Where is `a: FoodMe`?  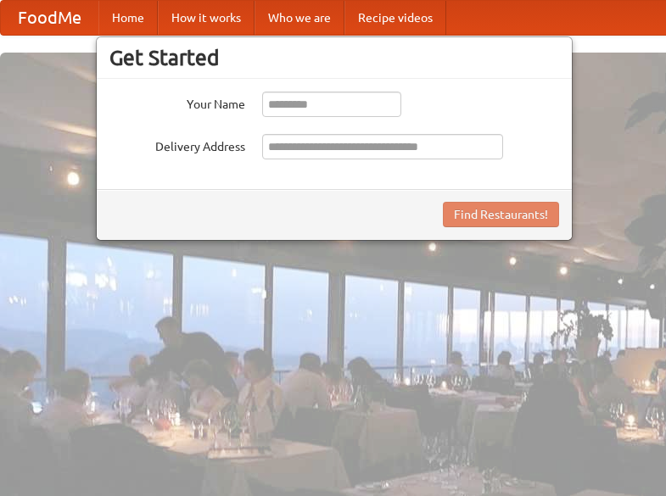 a: FoodMe is located at coordinates (49, 18).